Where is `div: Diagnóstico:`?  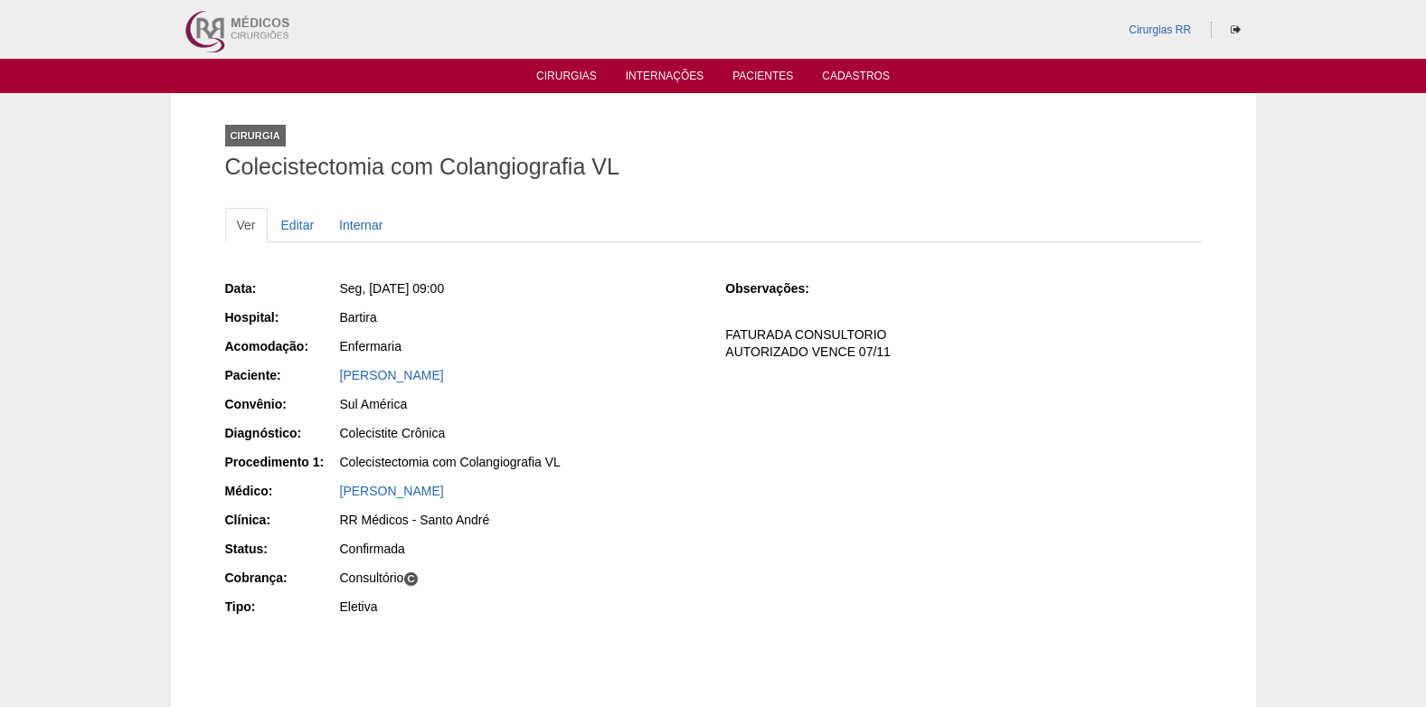 div: Diagnóstico: is located at coordinates (281, 433).